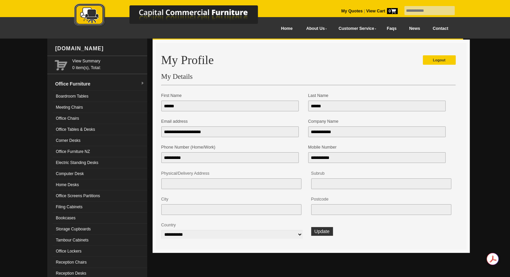 The height and width of the screenshot is (277, 510). What do you see at coordinates (173, 16) in the screenshot?
I see `a: Capital Commercial Furniture Logo` at bounding box center [173, 16].